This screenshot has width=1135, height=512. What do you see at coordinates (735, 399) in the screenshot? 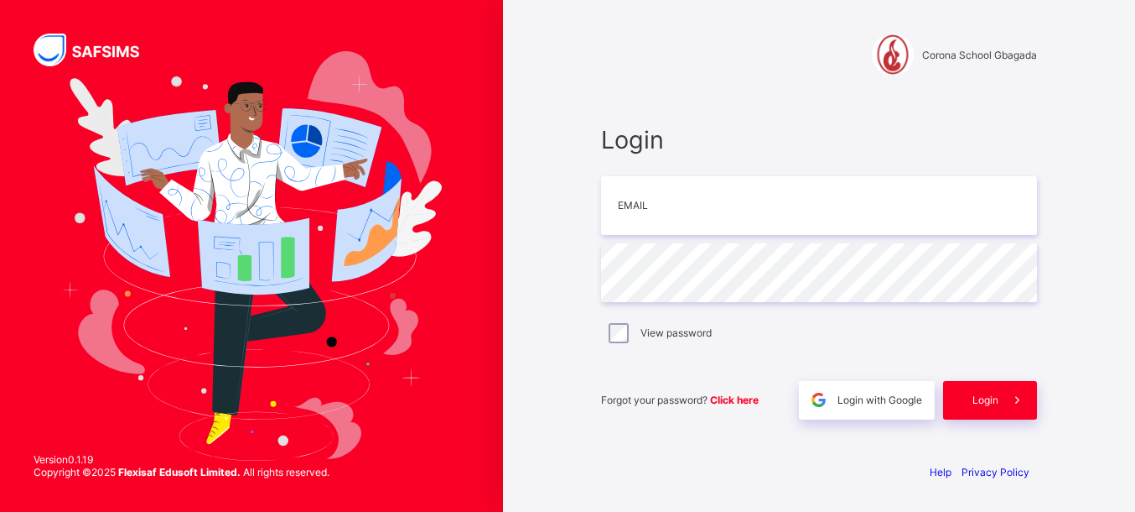
I see `a: Click here` at bounding box center [735, 399].